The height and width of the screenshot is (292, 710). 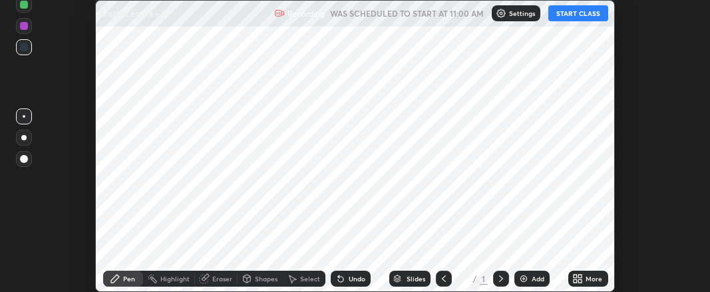 I want to click on div: Highlight, so click(x=175, y=279).